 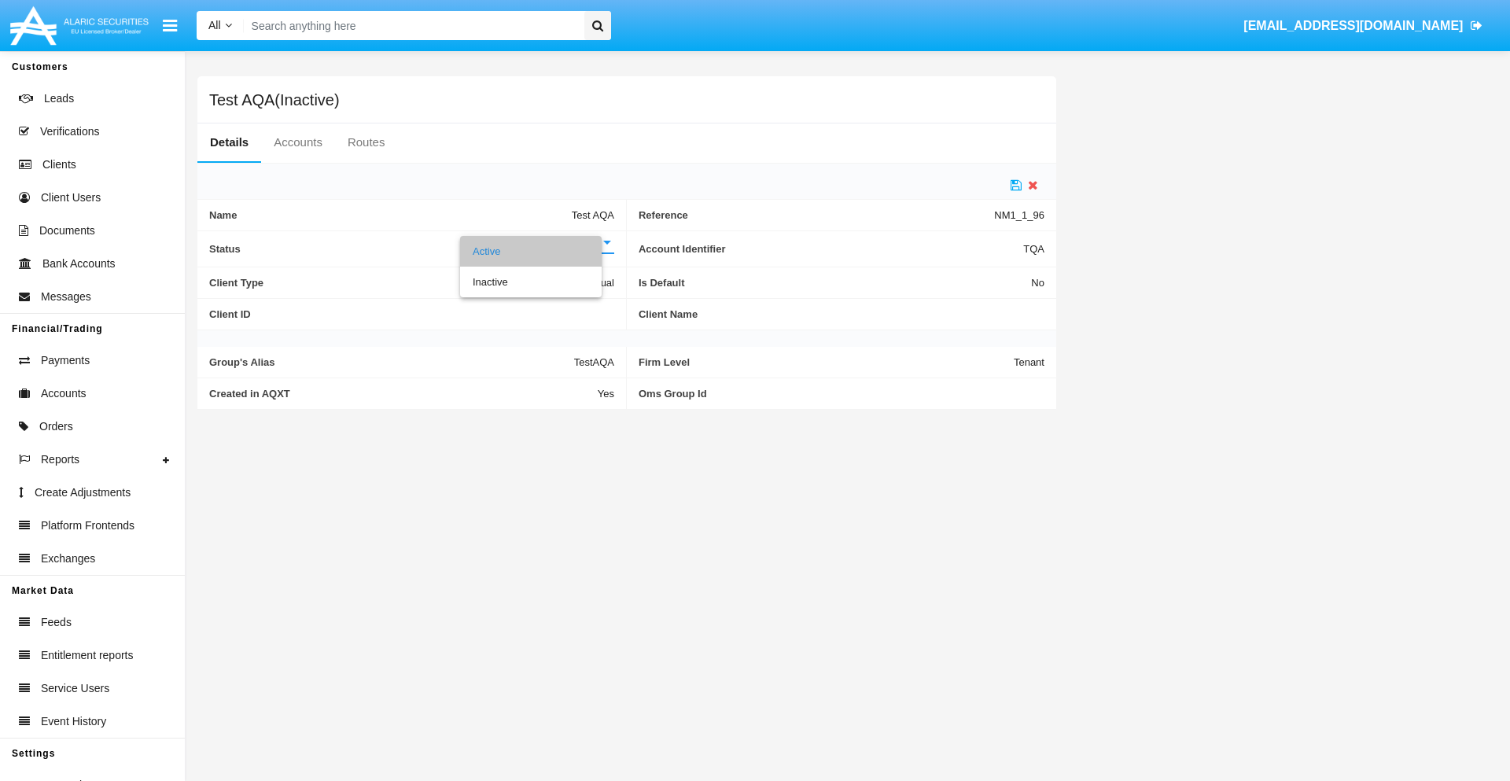 What do you see at coordinates (59, 98) in the screenshot?
I see `span: Leads` at bounding box center [59, 98].